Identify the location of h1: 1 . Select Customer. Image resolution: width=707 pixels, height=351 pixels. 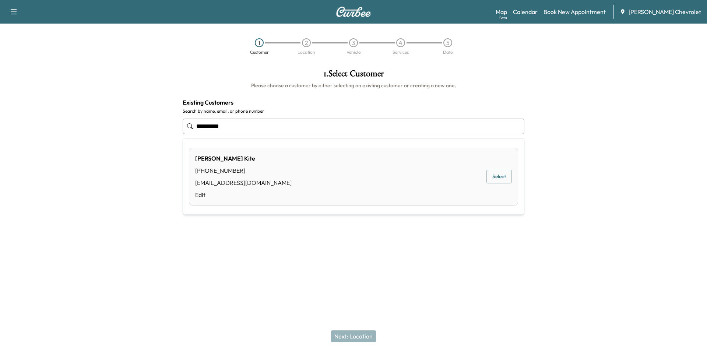
(354, 76).